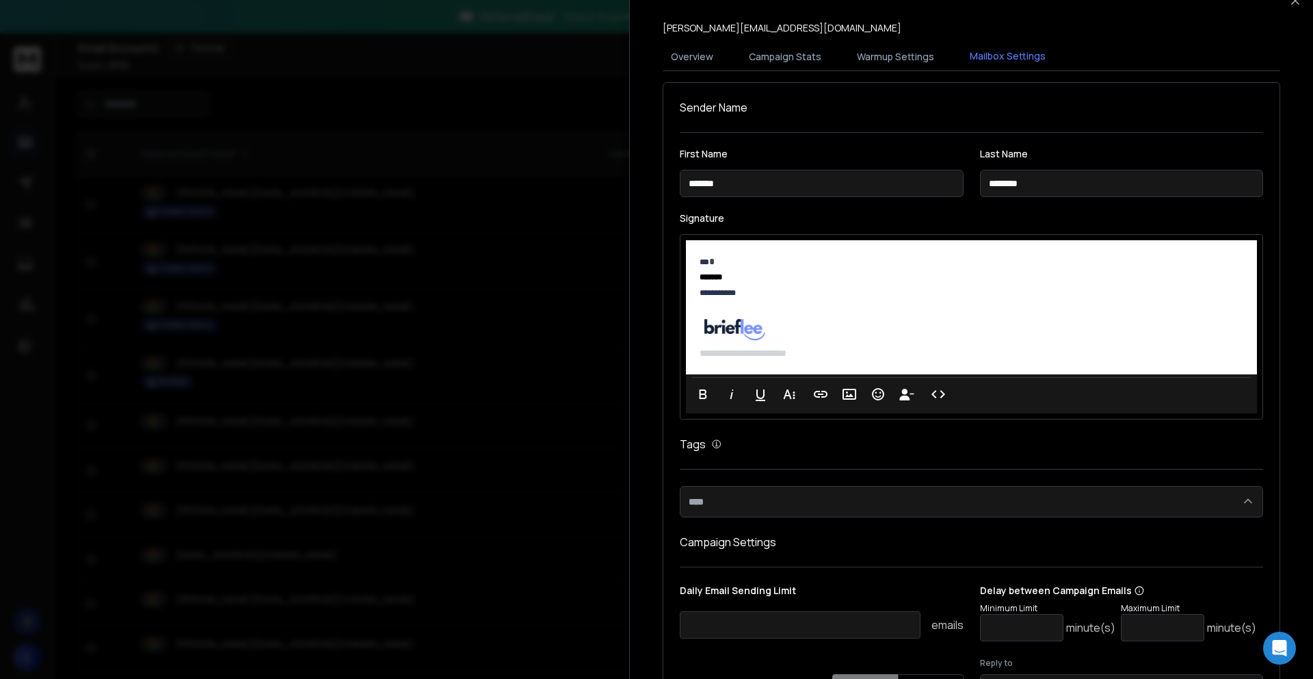  I want to click on p: Daily Email Sending Limit, so click(821, 593).